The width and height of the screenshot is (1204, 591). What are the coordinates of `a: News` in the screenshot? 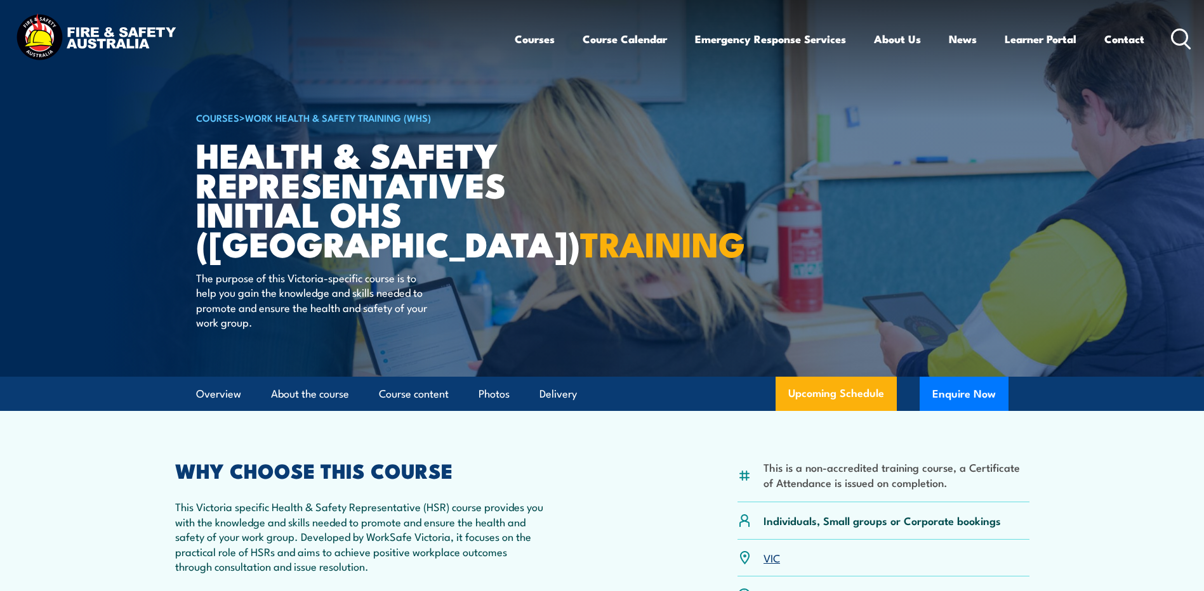 It's located at (962, 39).